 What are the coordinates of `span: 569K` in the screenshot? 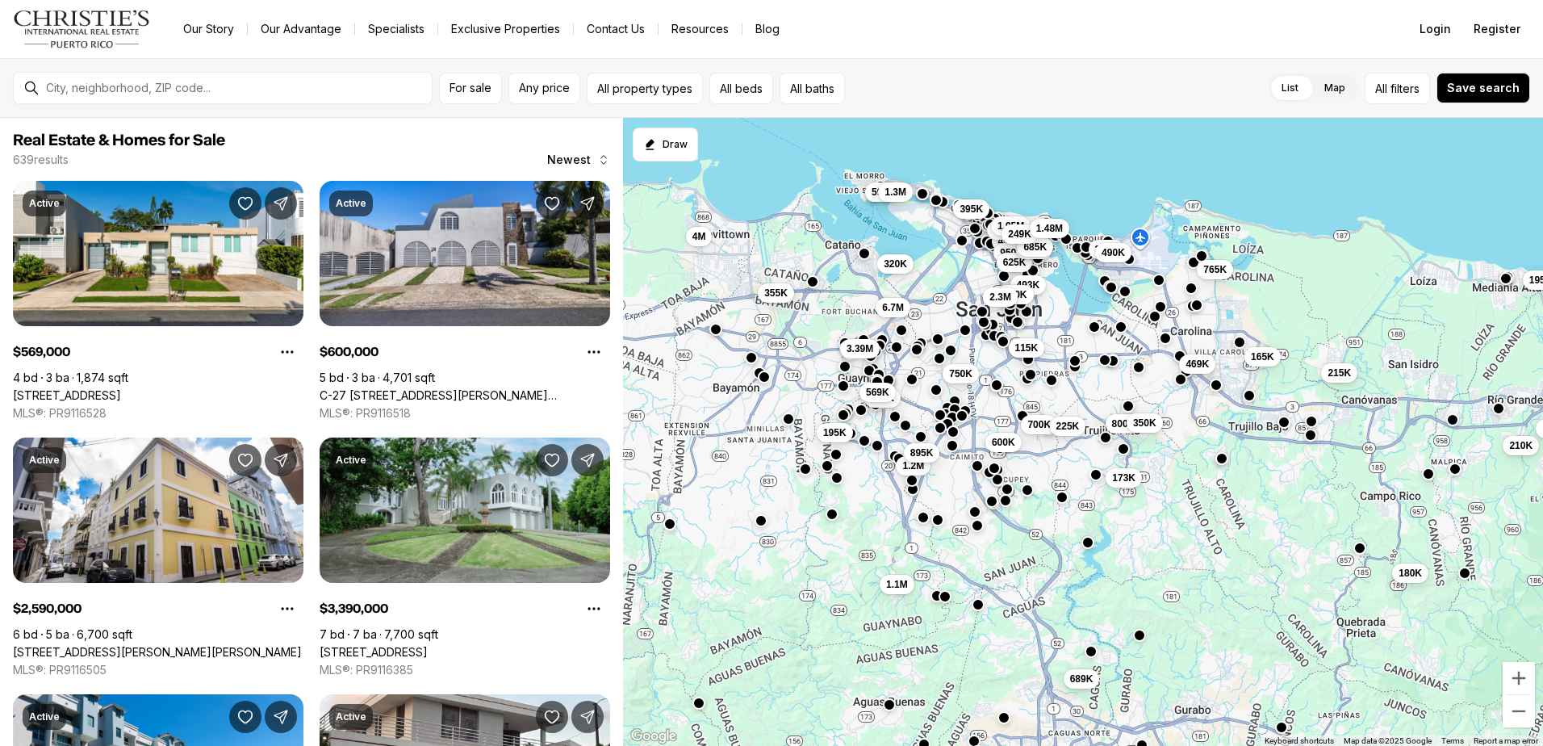 It's located at (877, 392).